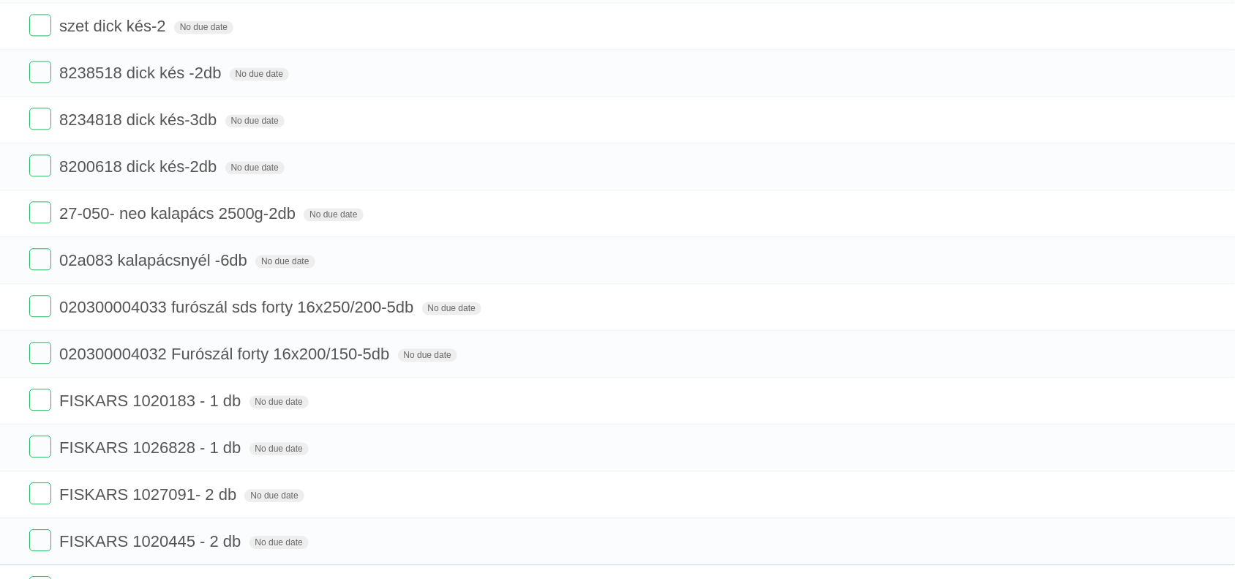 The height and width of the screenshot is (579, 1235). Describe the element at coordinates (151, 447) in the screenshot. I see `span: FISKARS 1026828 - 1 db` at that location.